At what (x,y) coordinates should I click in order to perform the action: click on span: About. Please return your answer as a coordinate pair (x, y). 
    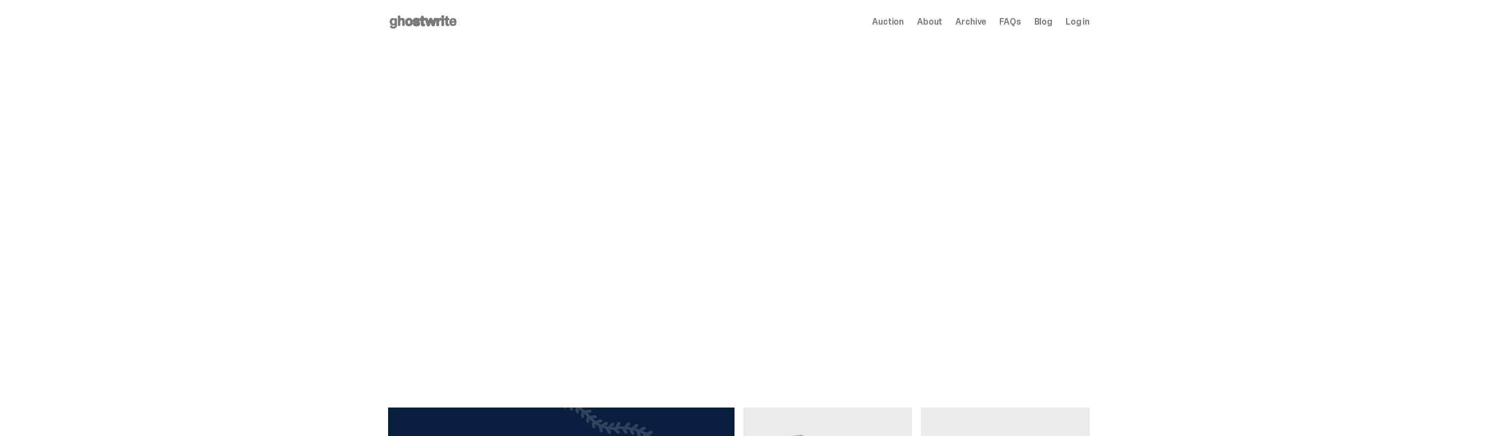
    Looking at the image, I should click on (930, 22).